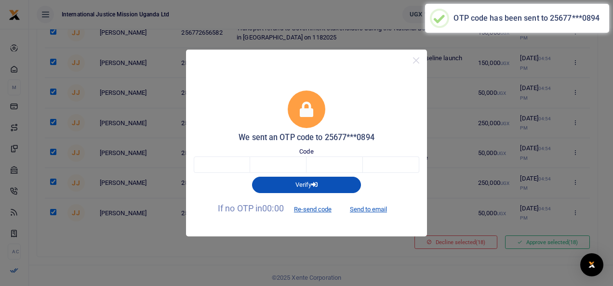  I want to click on span: If no OTP in, so click(278, 208).